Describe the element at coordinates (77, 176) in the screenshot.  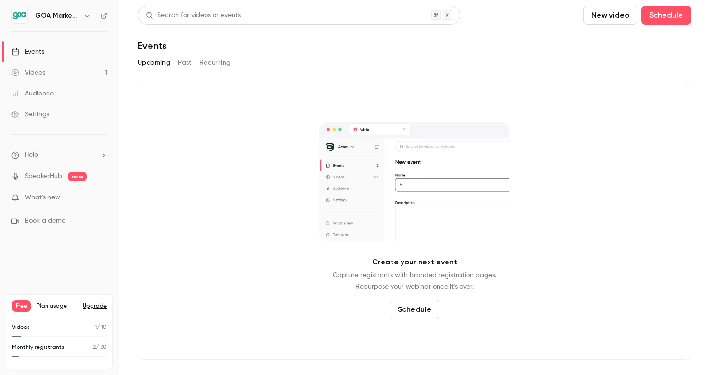
I see `span: new` at that location.